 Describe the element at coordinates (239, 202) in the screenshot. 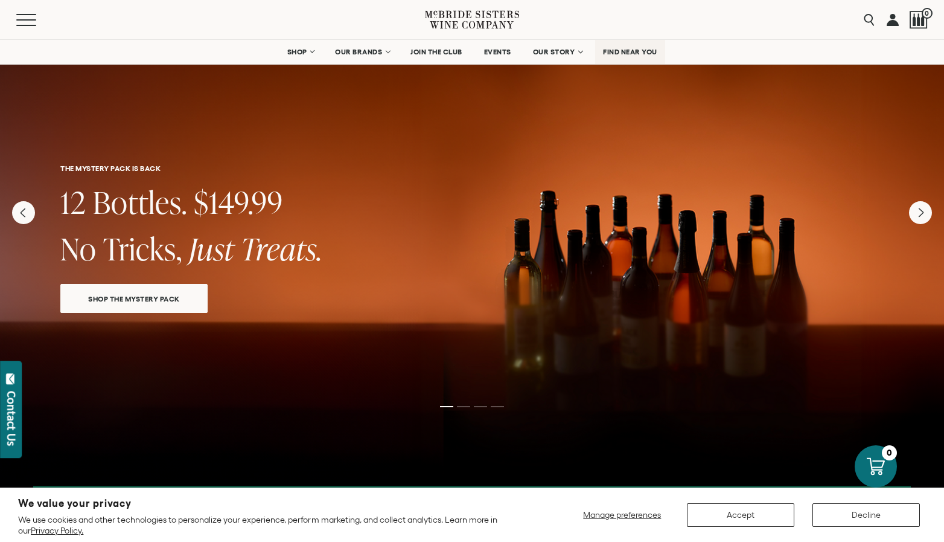

I see `span: $149.99` at that location.